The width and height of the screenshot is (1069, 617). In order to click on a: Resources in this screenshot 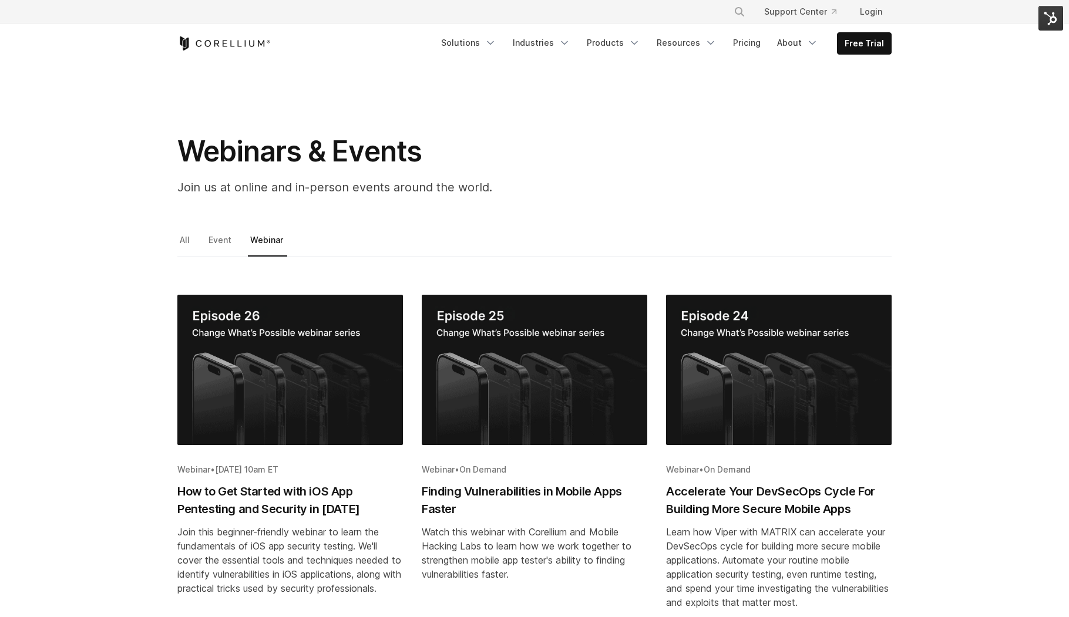, I will do `click(686, 43)`.